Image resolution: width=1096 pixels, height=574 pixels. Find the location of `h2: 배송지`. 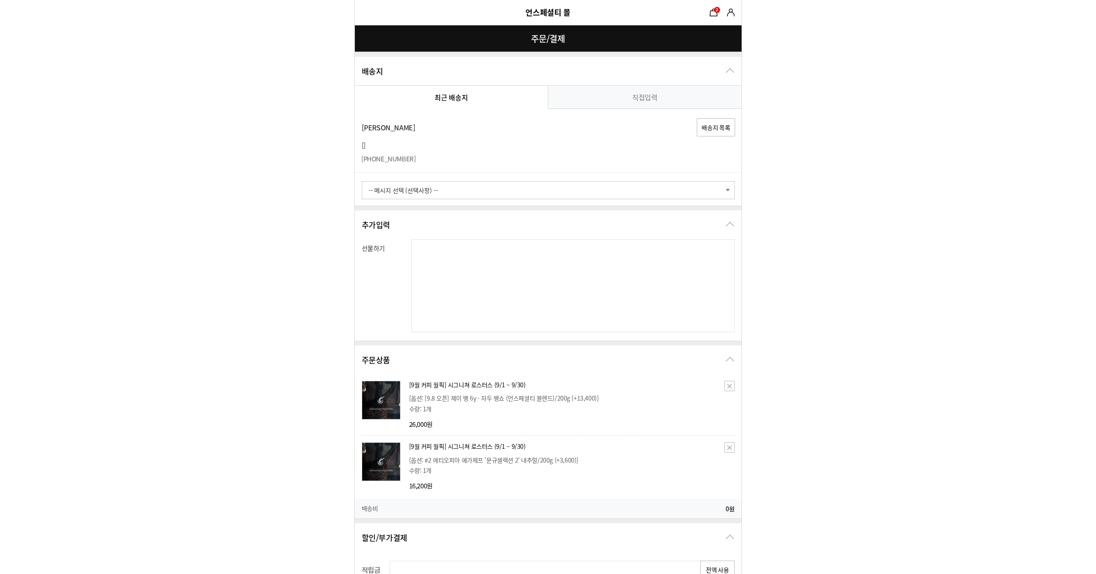

h2: 배송지 is located at coordinates (373, 71).